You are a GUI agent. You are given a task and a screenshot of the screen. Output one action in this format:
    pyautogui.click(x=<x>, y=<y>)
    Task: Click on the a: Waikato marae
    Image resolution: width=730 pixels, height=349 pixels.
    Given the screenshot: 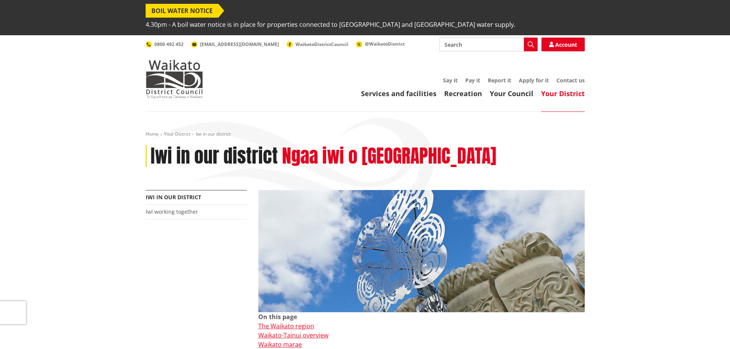 What is the action you would take?
    pyautogui.click(x=280, y=344)
    